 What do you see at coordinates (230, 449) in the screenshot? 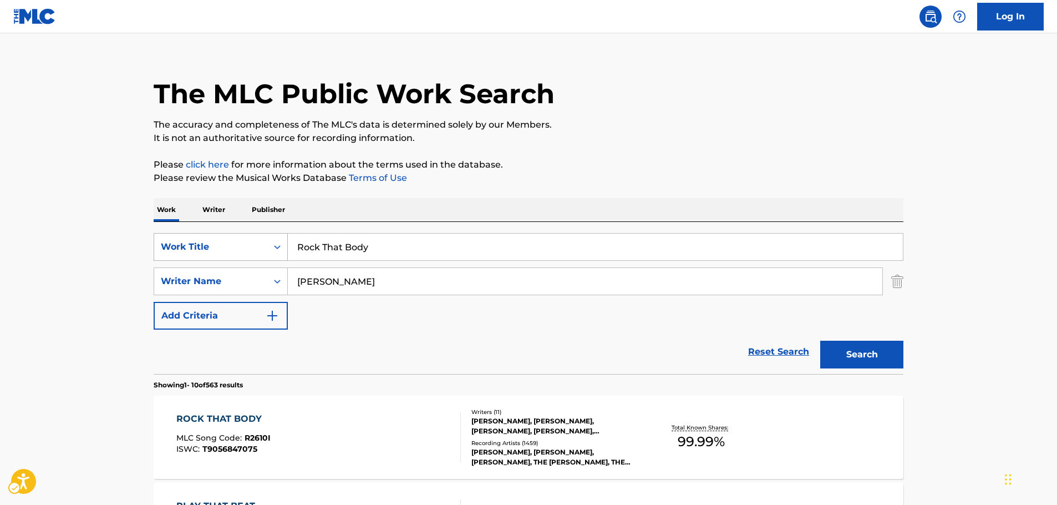
I see `span: T9056847075` at bounding box center [230, 449].